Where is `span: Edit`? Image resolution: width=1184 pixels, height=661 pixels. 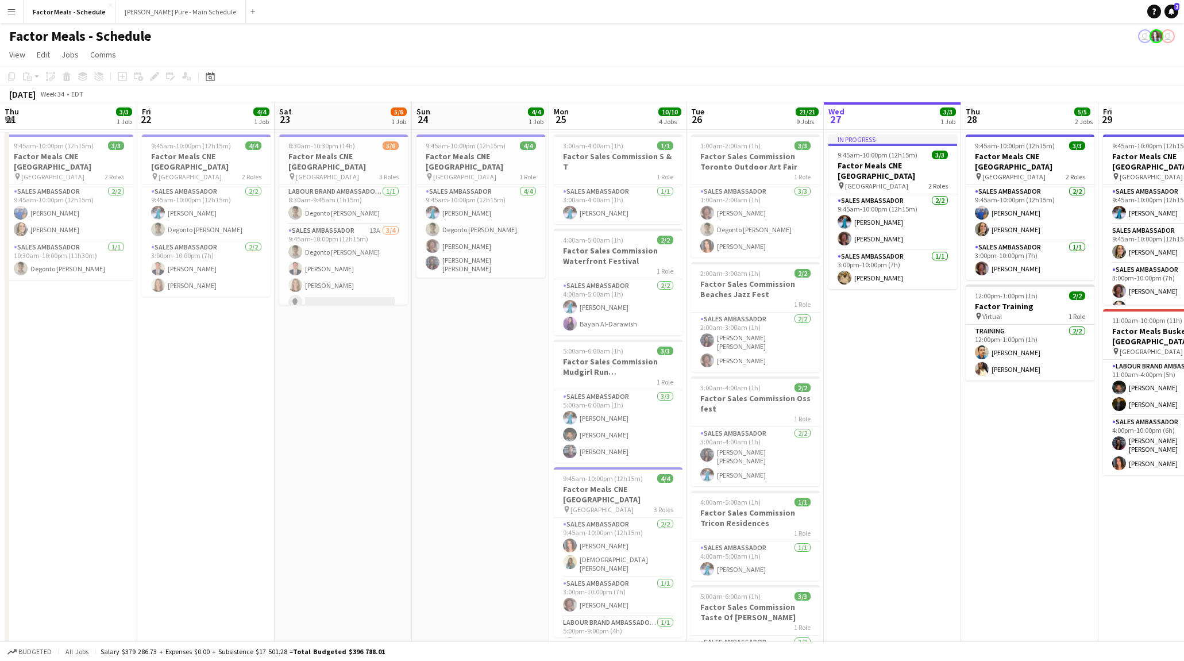
span: Edit is located at coordinates (43, 55).